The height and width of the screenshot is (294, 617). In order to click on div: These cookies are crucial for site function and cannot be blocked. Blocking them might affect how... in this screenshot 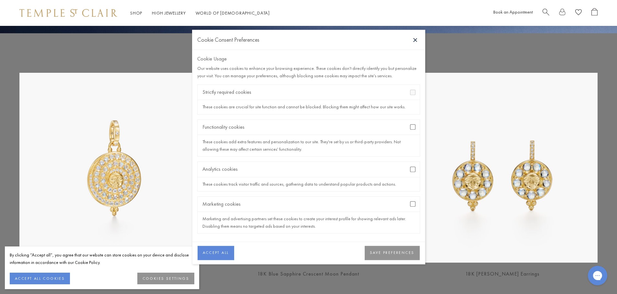, I will do `click(308, 107)`.